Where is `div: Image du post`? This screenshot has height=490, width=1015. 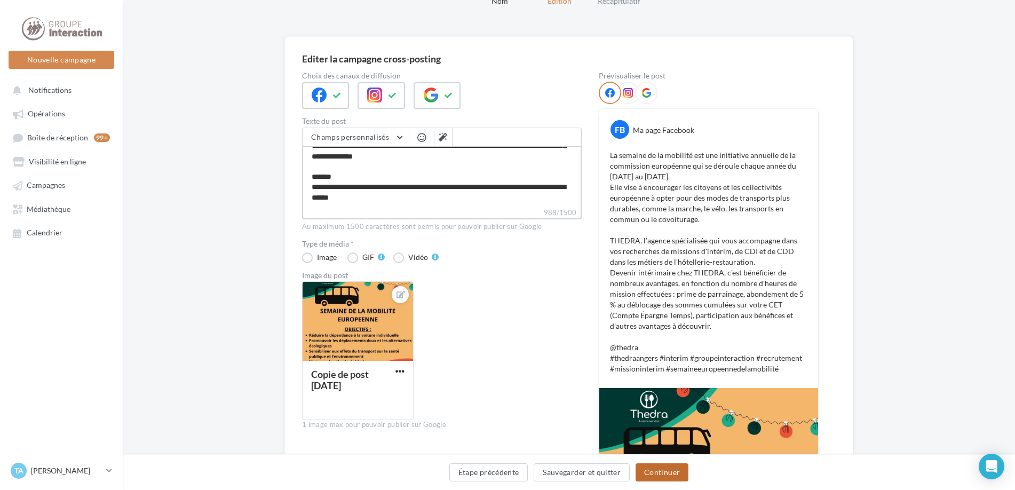 div: Image du post is located at coordinates (442, 275).